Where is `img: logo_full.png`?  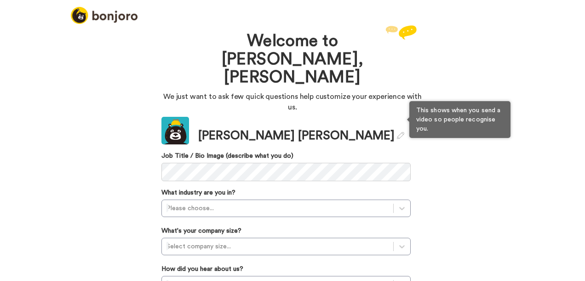
img: logo_full.png is located at coordinates (104, 15).